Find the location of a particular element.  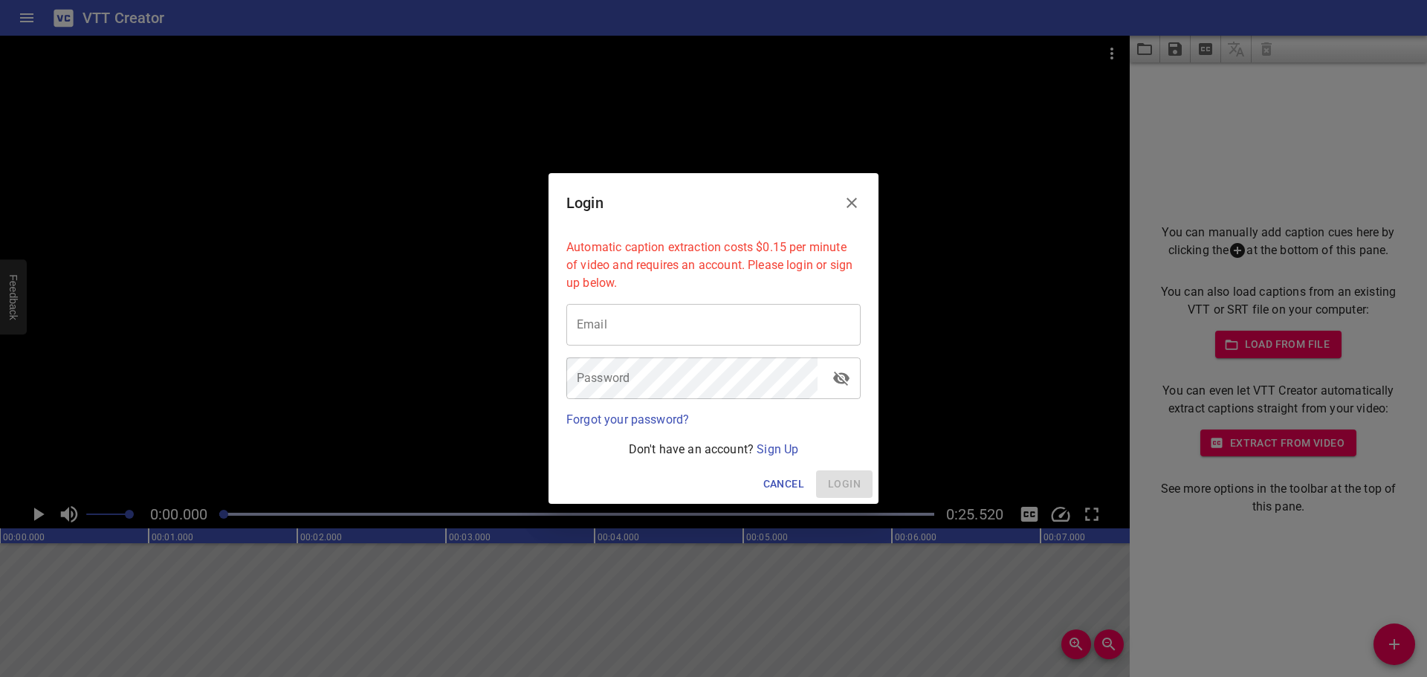

button: Close is located at coordinates (852, 203).